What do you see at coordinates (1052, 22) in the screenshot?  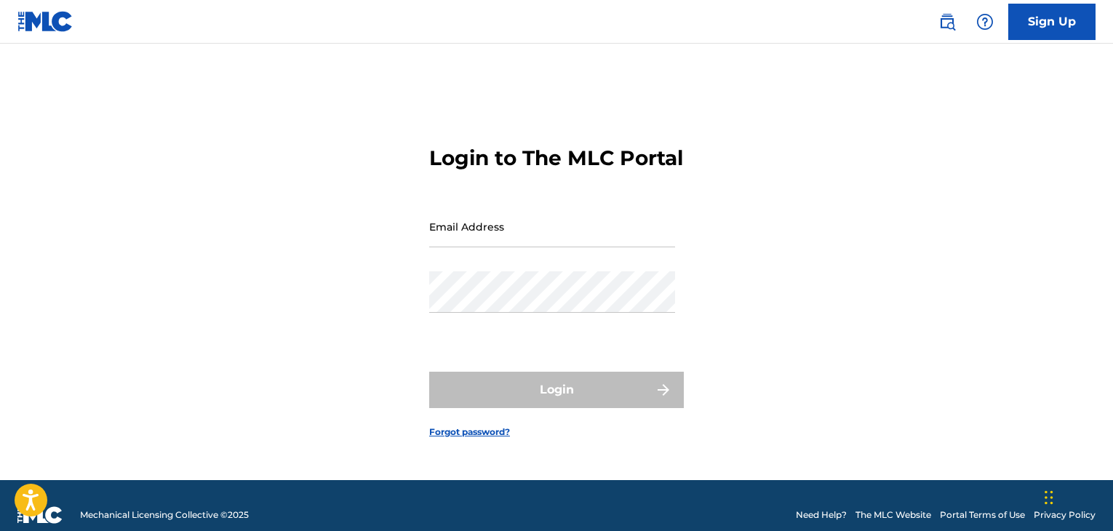 I see `a: Sign Up` at bounding box center [1052, 22].